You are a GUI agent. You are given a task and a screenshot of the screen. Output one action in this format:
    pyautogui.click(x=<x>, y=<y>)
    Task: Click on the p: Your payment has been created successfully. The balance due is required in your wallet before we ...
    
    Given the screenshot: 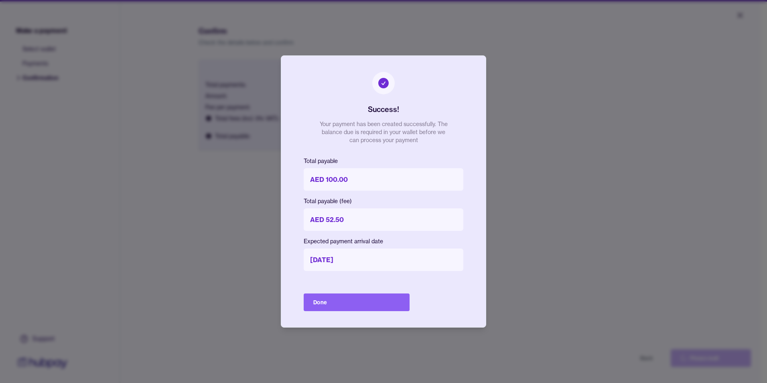 What is the action you would take?
    pyautogui.click(x=384, y=132)
    